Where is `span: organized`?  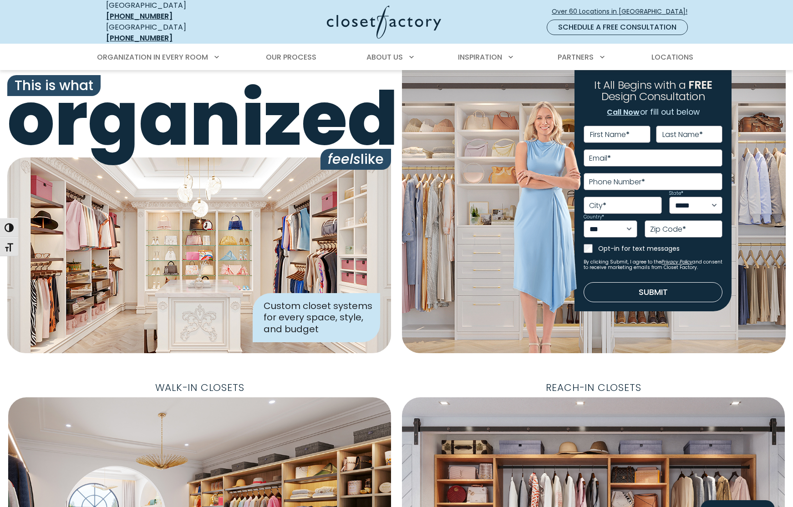
span: organized is located at coordinates (199, 119).